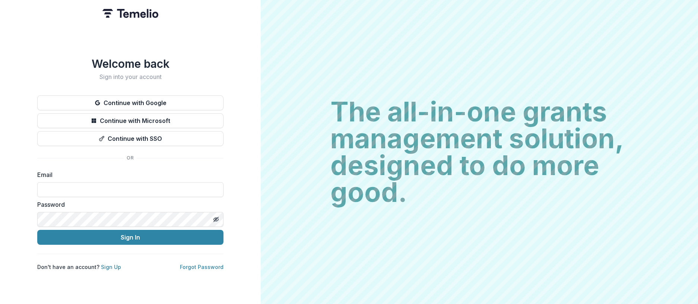  I want to click on a: Sign Up, so click(111, 267).